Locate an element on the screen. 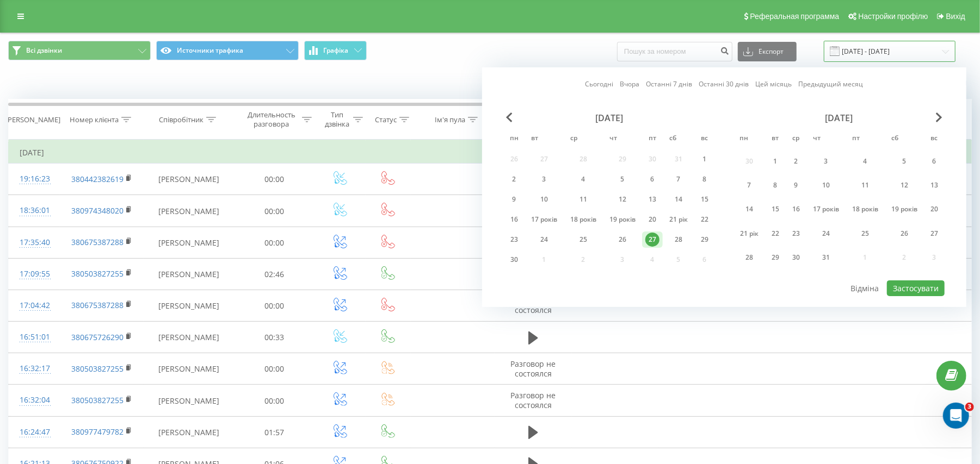  font: 4 is located at coordinates (583, 179).